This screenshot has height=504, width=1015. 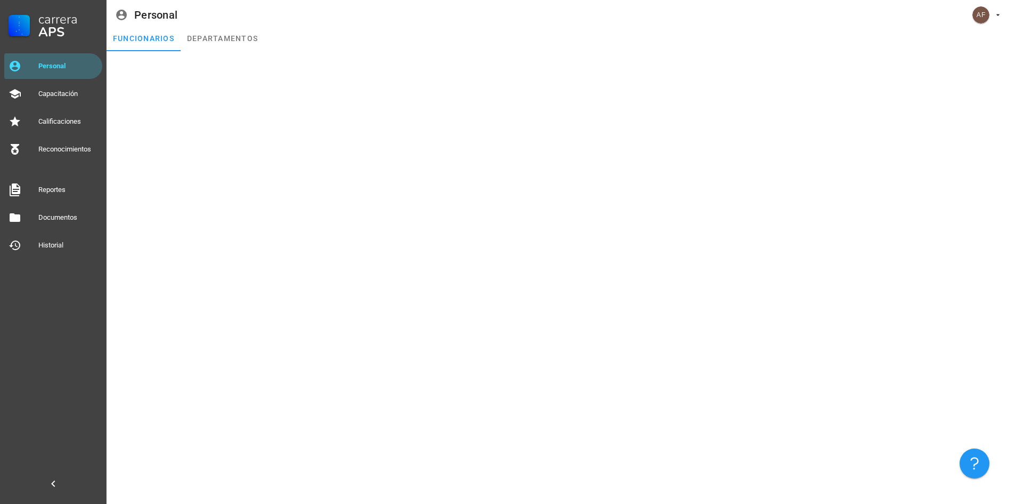 What do you see at coordinates (53, 94) in the screenshot?
I see `a: Capacitación` at bounding box center [53, 94].